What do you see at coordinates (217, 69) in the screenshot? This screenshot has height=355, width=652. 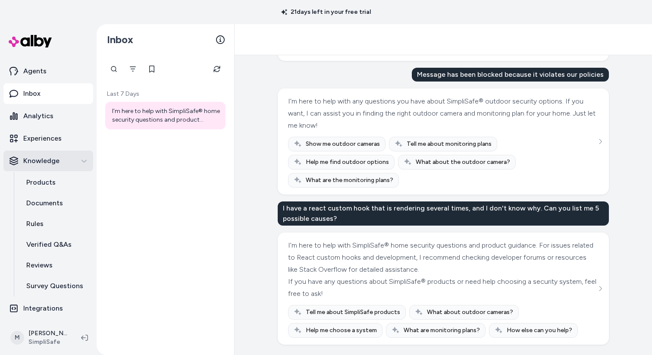 I see `button: Refresh` at bounding box center [217, 69].